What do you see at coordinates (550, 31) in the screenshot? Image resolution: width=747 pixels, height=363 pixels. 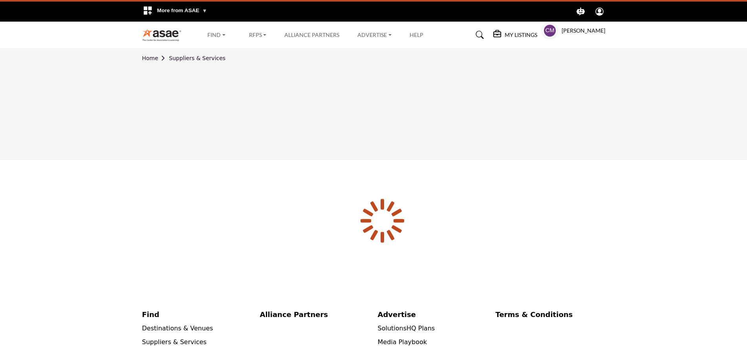 I see `button: Show hide supplier dropdown` at bounding box center [550, 31].